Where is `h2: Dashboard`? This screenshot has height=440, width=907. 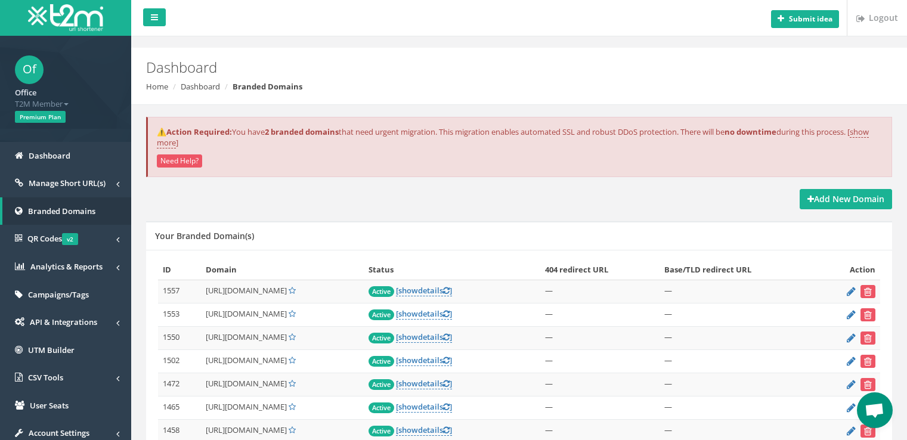 h2: Dashboard is located at coordinates (456, 67).